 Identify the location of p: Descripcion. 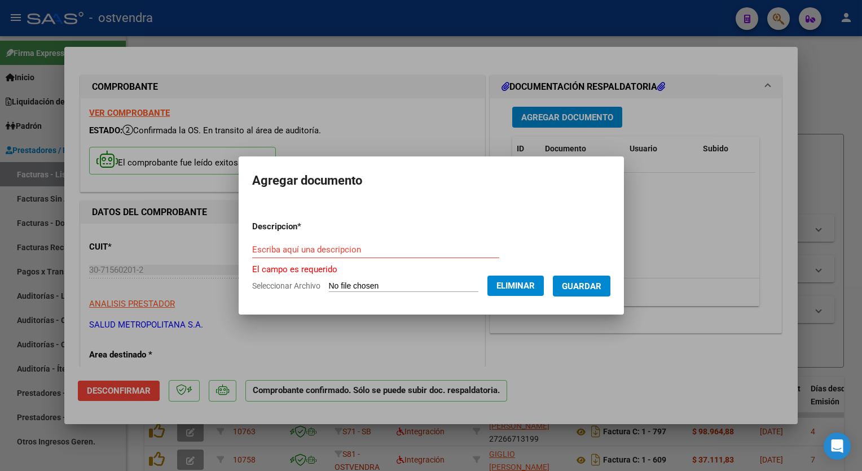
(306, 226).